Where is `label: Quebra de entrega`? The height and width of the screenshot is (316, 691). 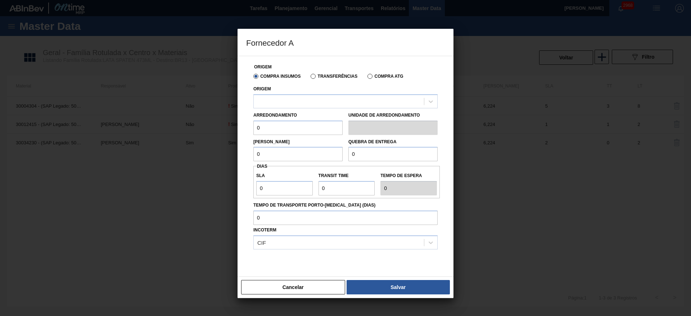 label: Quebra de entrega is located at coordinates (372, 142).